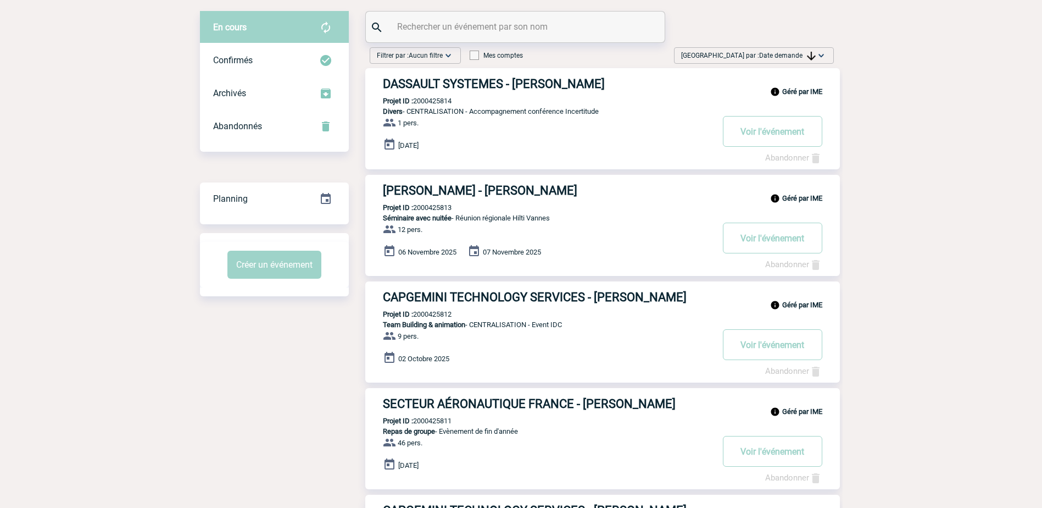  Describe the element at coordinates (274, 198) in the screenshot. I see `a: Planning` at that location.